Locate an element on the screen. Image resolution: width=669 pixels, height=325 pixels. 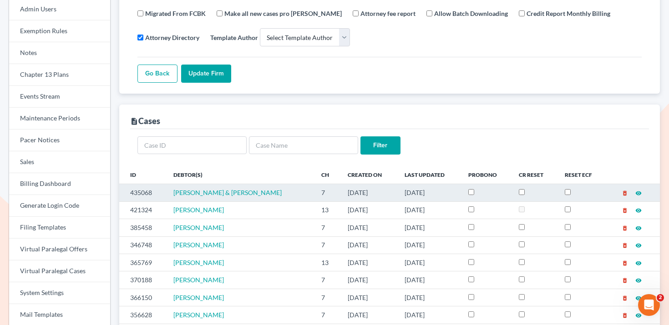
i: description is located at coordinates (134, 121).